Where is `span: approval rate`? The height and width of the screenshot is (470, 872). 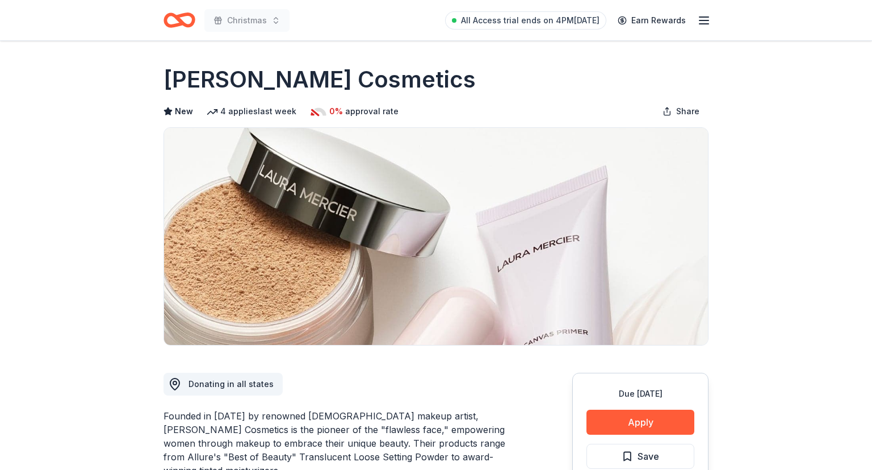 span: approval rate is located at coordinates (372, 111).